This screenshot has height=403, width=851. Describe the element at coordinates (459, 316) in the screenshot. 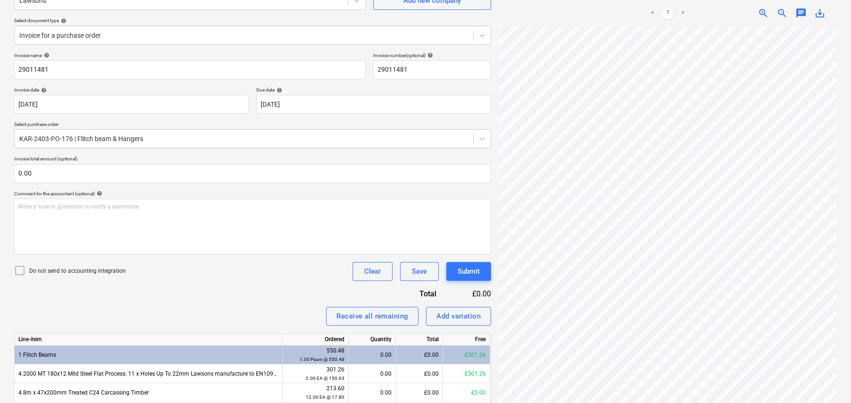

I see `div: Add variation` at that location.